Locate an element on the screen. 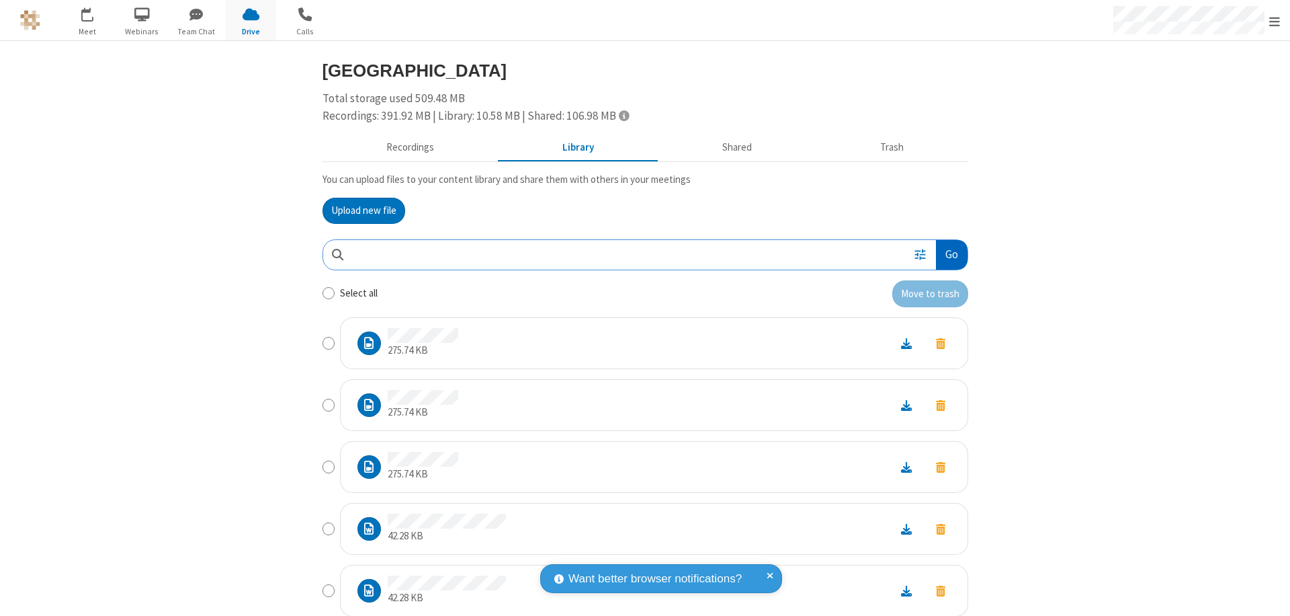  span: Team Chat is located at coordinates (196, 32).